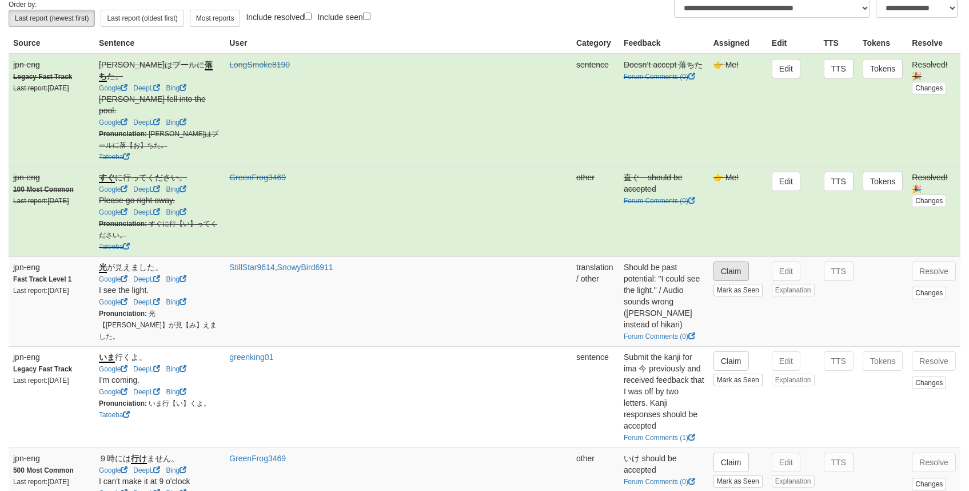 This screenshot has width=969, height=491. What do you see at coordinates (934, 183) in the screenshot?
I see `div: Resolved! 🎉` at bounding box center [934, 183].